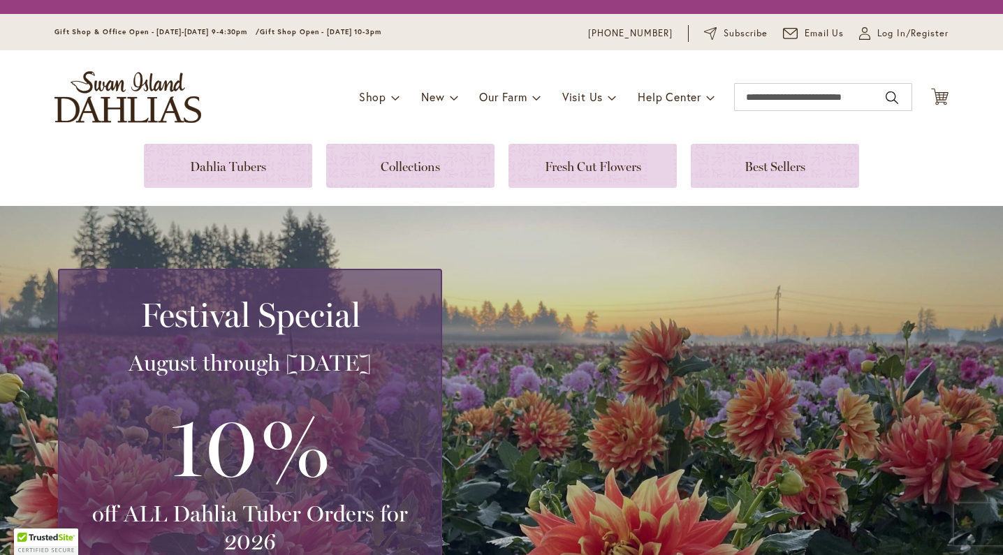 This screenshot has width=1003, height=555. What do you see at coordinates (432, 96) in the screenshot?
I see `span: New` at bounding box center [432, 96].